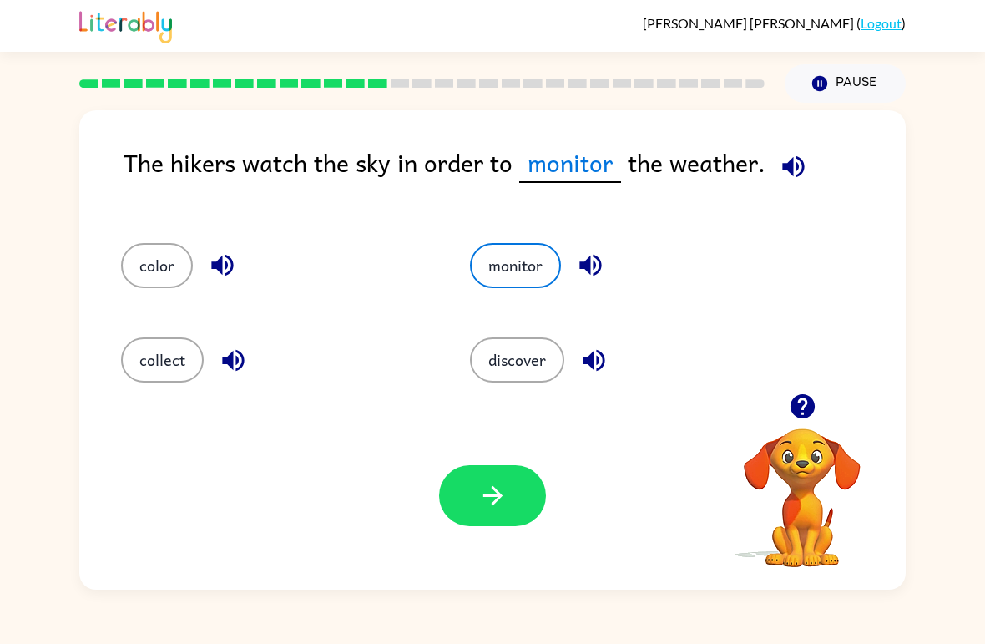  What do you see at coordinates (881, 23) in the screenshot?
I see `a: Logout` at bounding box center [881, 23].